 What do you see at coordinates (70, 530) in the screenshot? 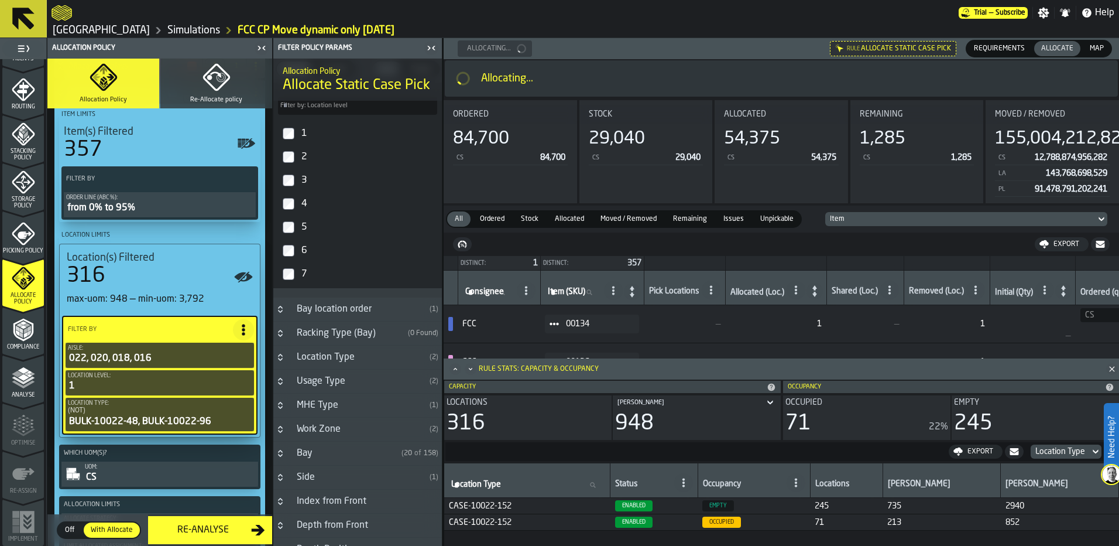
I see `label: button-switch-multi-Off` at bounding box center [70, 530].